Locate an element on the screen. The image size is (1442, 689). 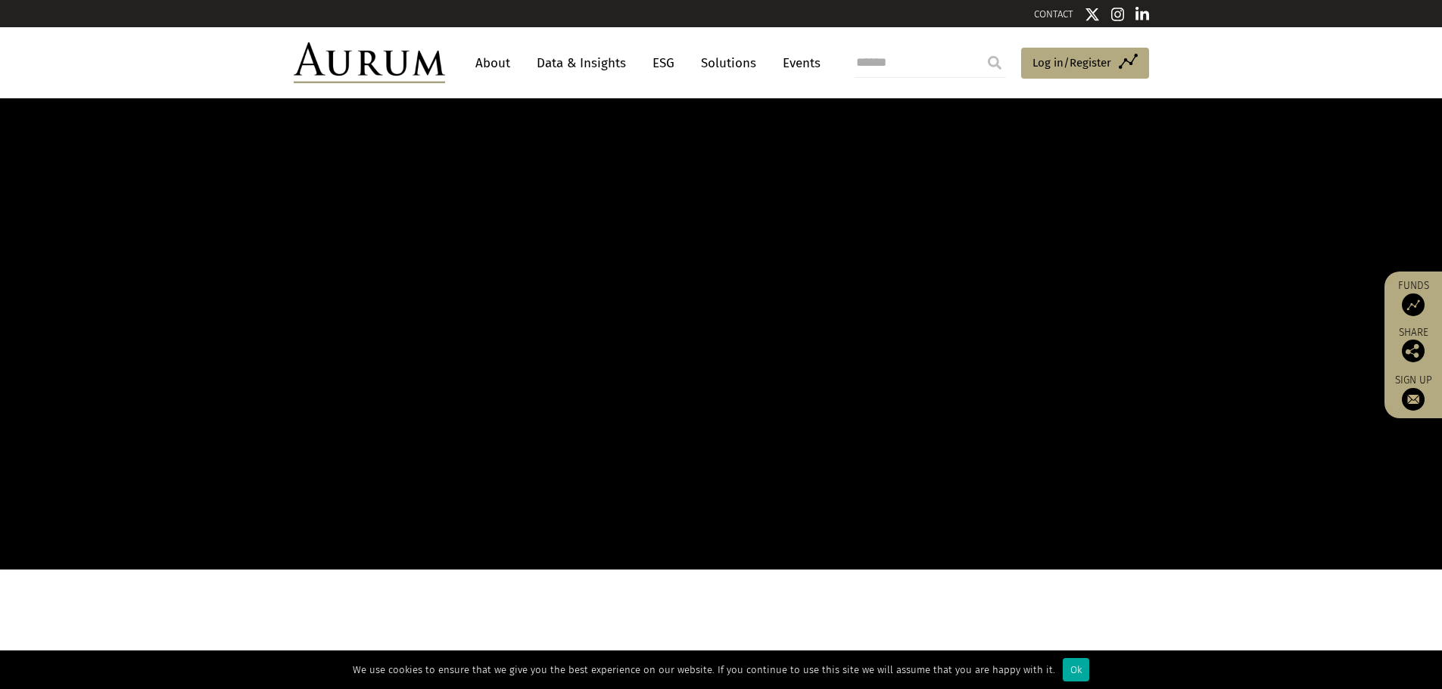
a: Sign up is located at coordinates (1413, 392).